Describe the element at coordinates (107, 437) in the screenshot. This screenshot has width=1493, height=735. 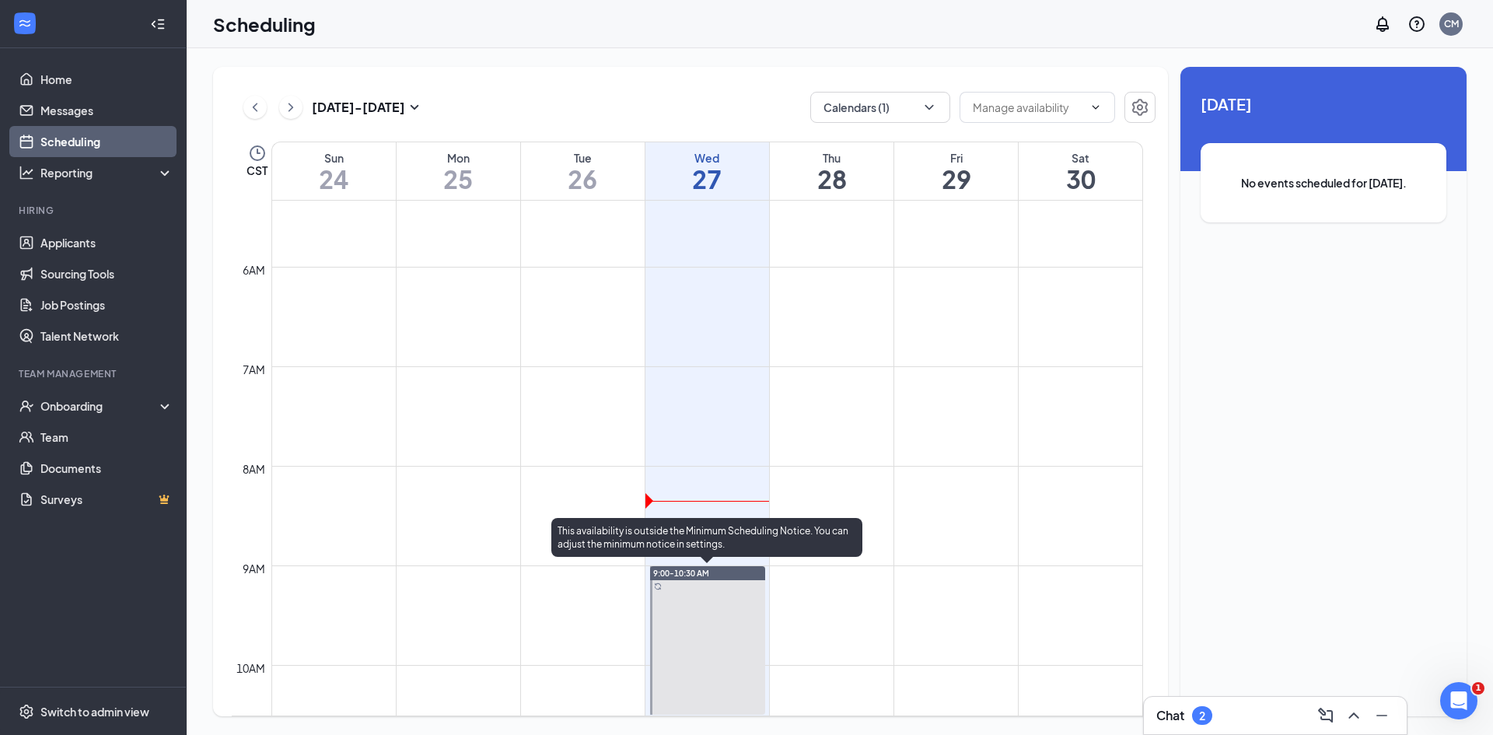
I see `a: Team` at that location.